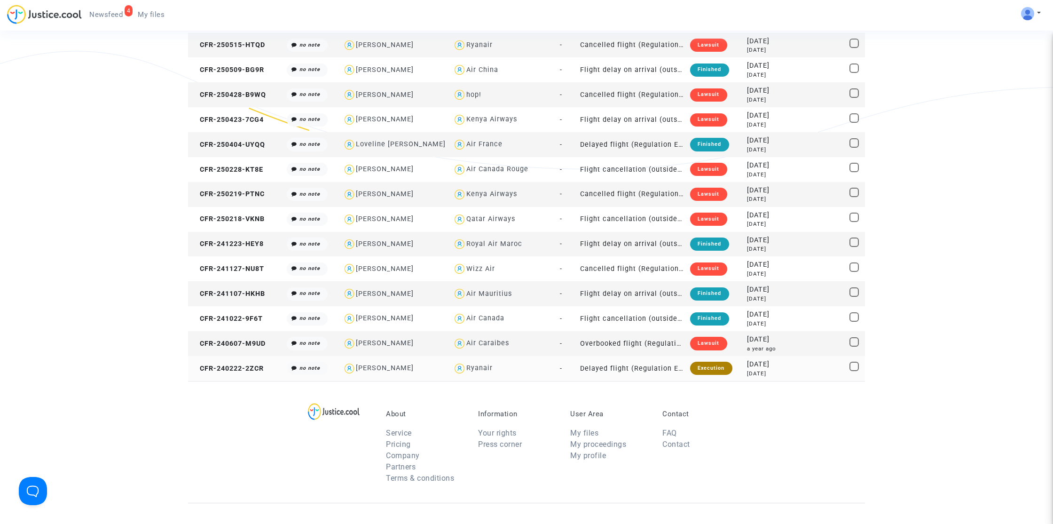 This screenshot has width=1053, height=524. What do you see at coordinates (491, 219) in the screenshot?
I see `div: Qatar Airways` at bounding box center [491, 219].